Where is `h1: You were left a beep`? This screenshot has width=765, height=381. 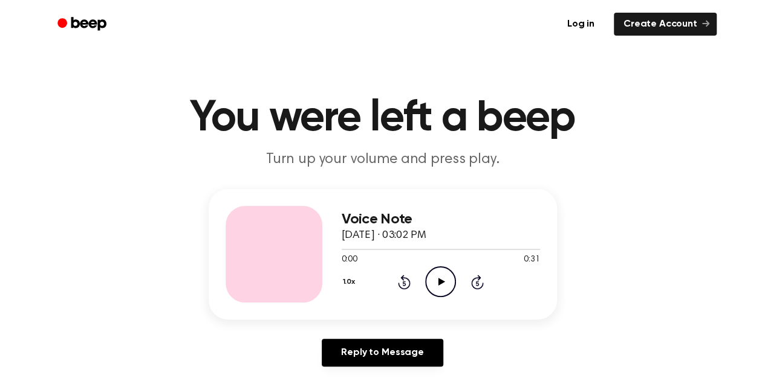 h1: You were left a beep is located at coordinates (383, 118).